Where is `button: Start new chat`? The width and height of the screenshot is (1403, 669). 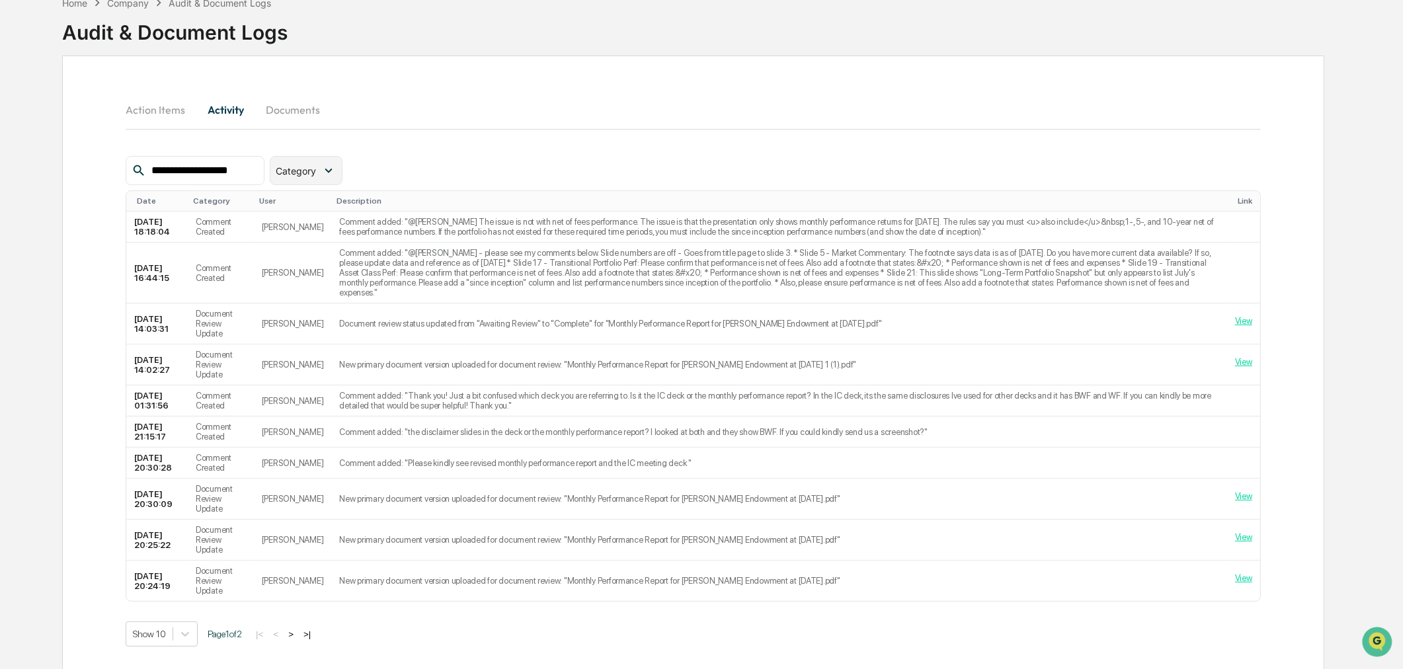
button: Start new chat is located at coordinates (233, 113).